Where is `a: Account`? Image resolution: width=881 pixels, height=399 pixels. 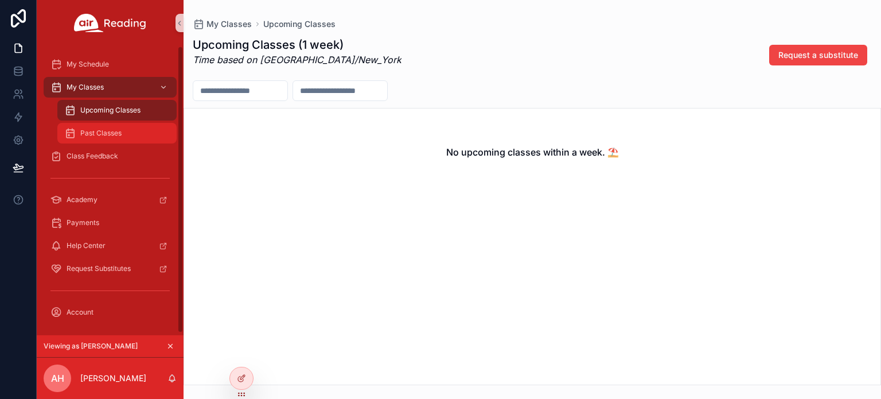 a: Account is located at coordinates (110, 312).